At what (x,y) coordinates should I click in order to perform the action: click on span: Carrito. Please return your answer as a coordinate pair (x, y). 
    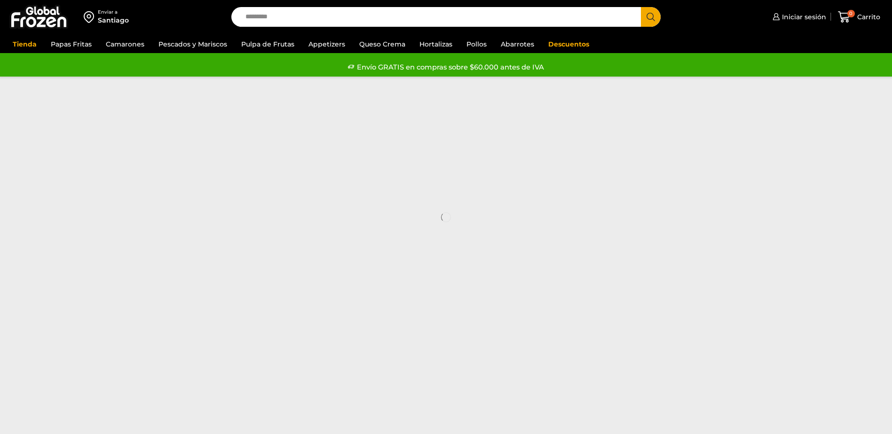
    Looking at the image, I should click on (867, 17).